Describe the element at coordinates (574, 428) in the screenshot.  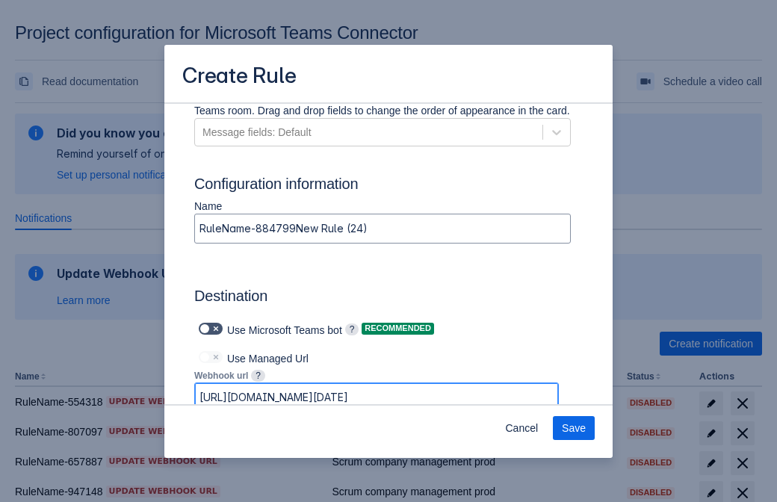
I see `span: Save` at that location.